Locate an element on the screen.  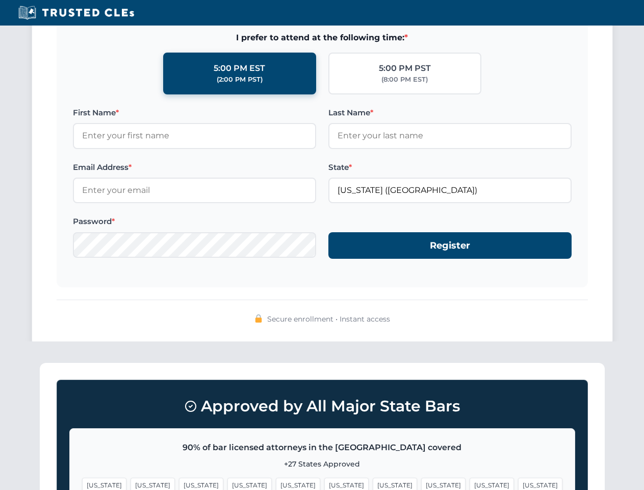
span: I prefer to attend at the following time: is located at coordinates (322, 38).